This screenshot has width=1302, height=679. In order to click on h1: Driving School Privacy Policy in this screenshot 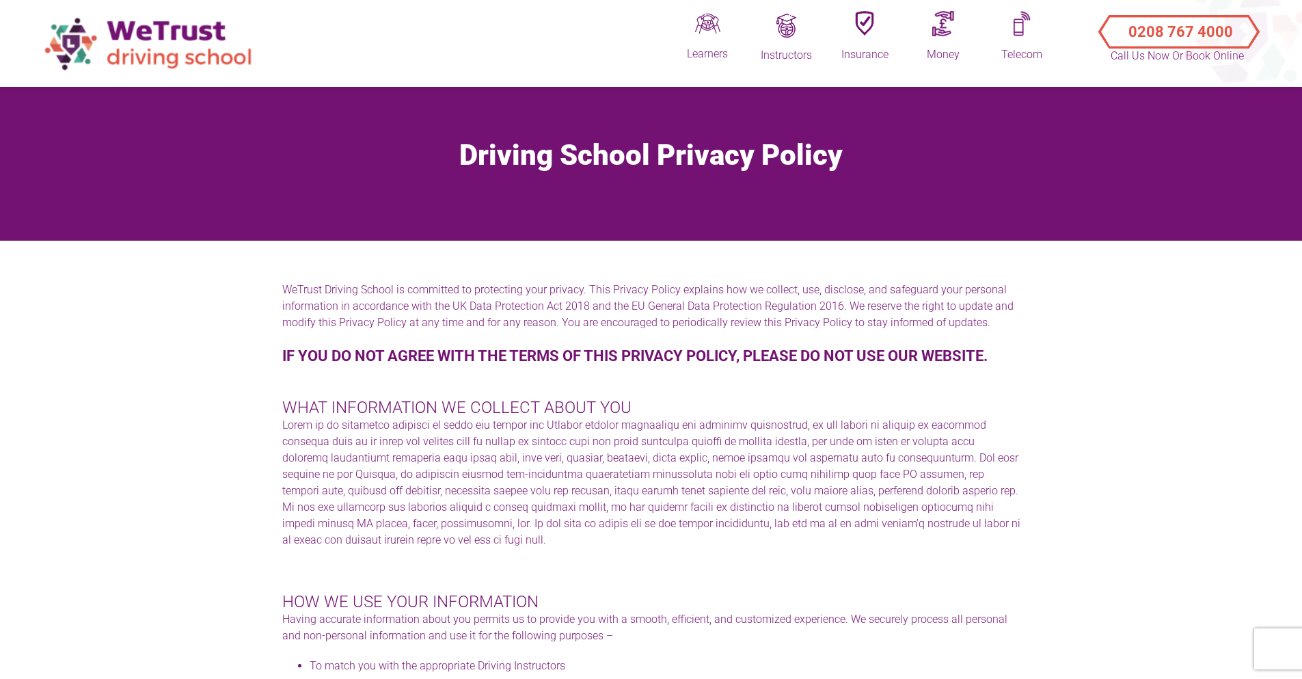, I will do `click(651, 155)`.